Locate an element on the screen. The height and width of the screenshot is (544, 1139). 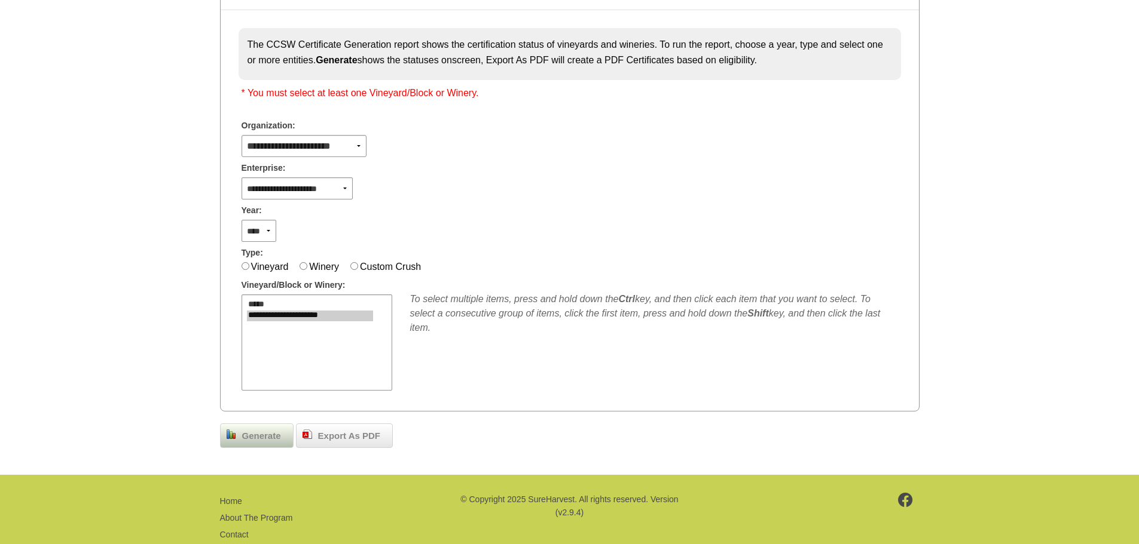
span: Vineyard/Block or Winery: is located at coordinates (293, 285).